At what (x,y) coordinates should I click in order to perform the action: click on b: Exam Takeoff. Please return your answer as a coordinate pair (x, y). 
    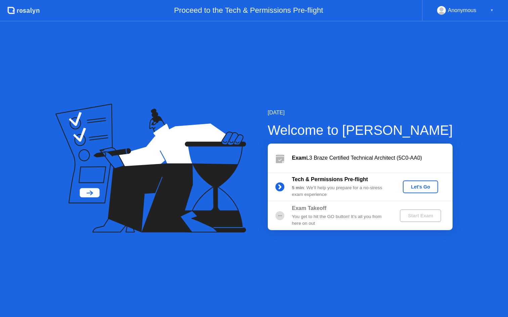
    Looking at the image, I should click on (309, 208).